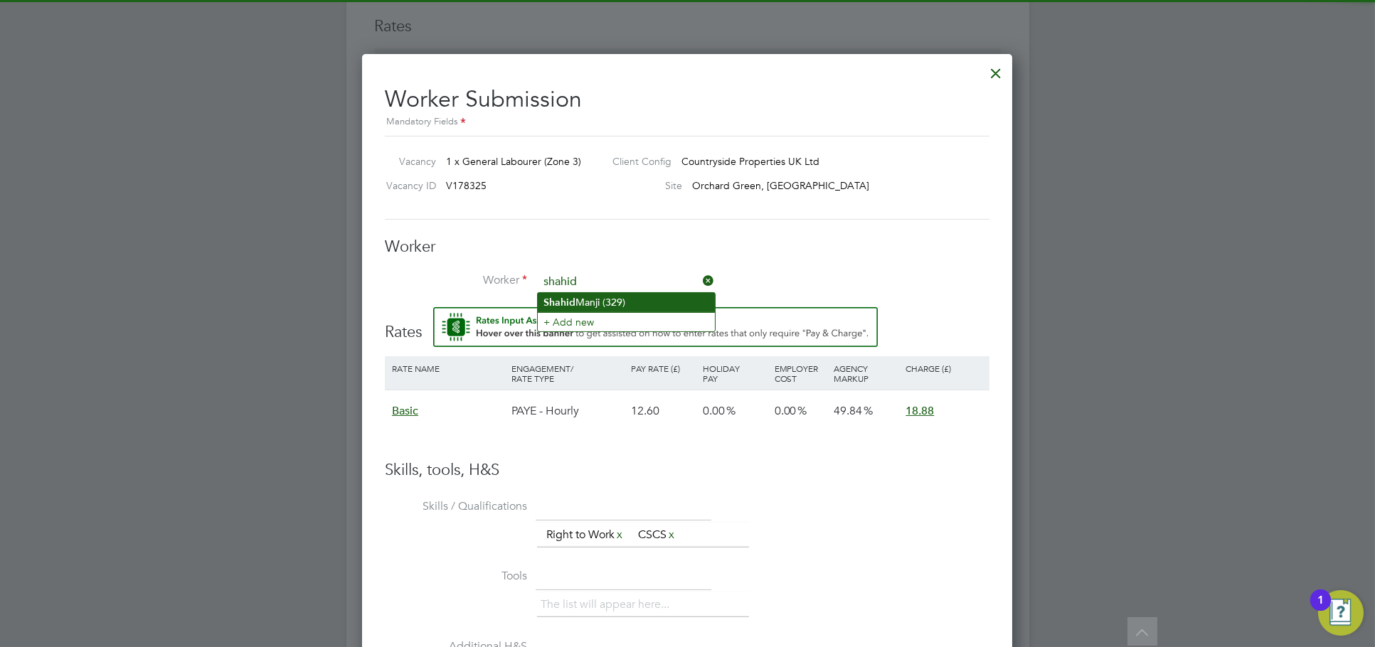  Describe the element at coordinates (663, 368) in the screenshot. I see `div: Pay Rate (£)` at that location.